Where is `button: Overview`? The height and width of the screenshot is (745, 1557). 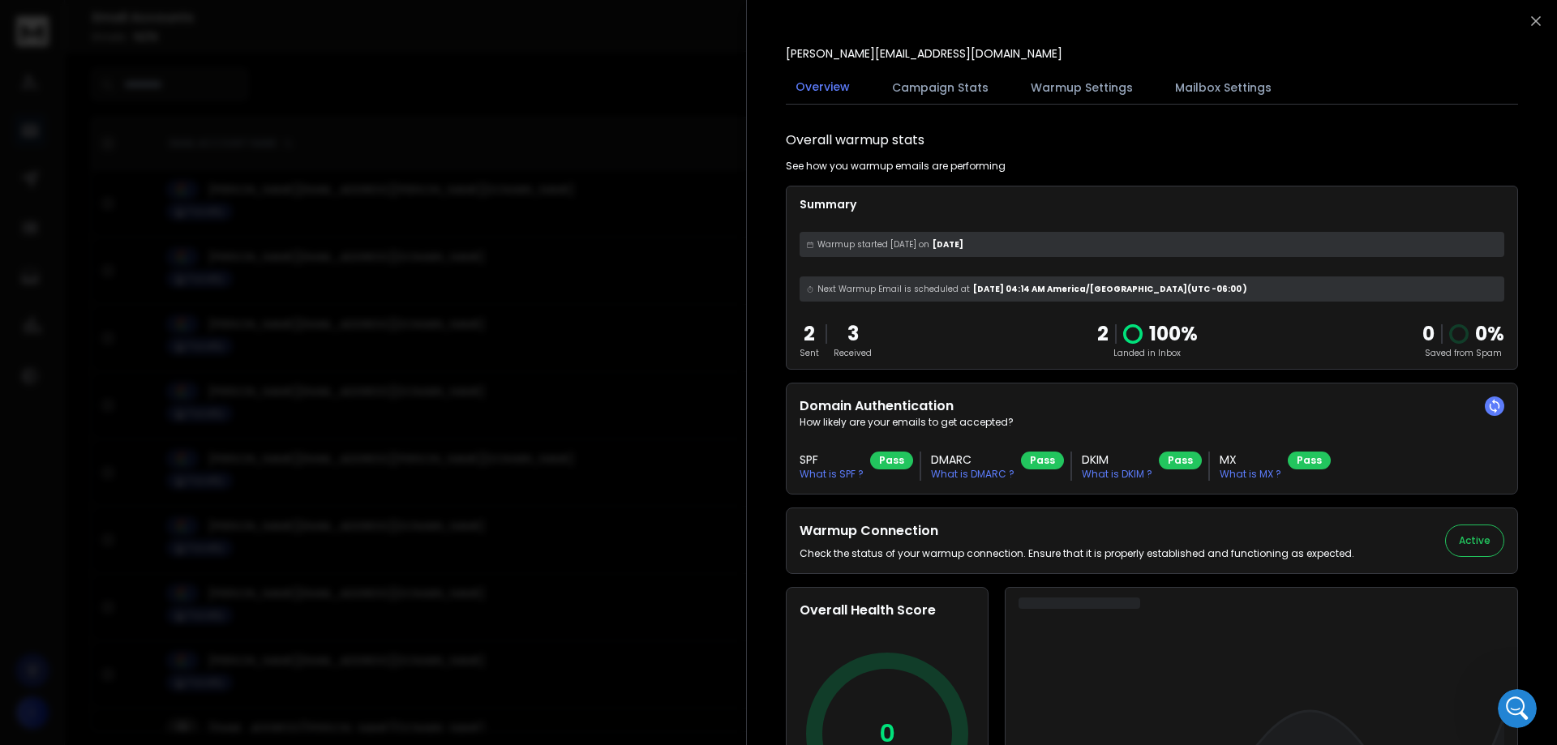 button: Overview is located at coordinates (822, 88).